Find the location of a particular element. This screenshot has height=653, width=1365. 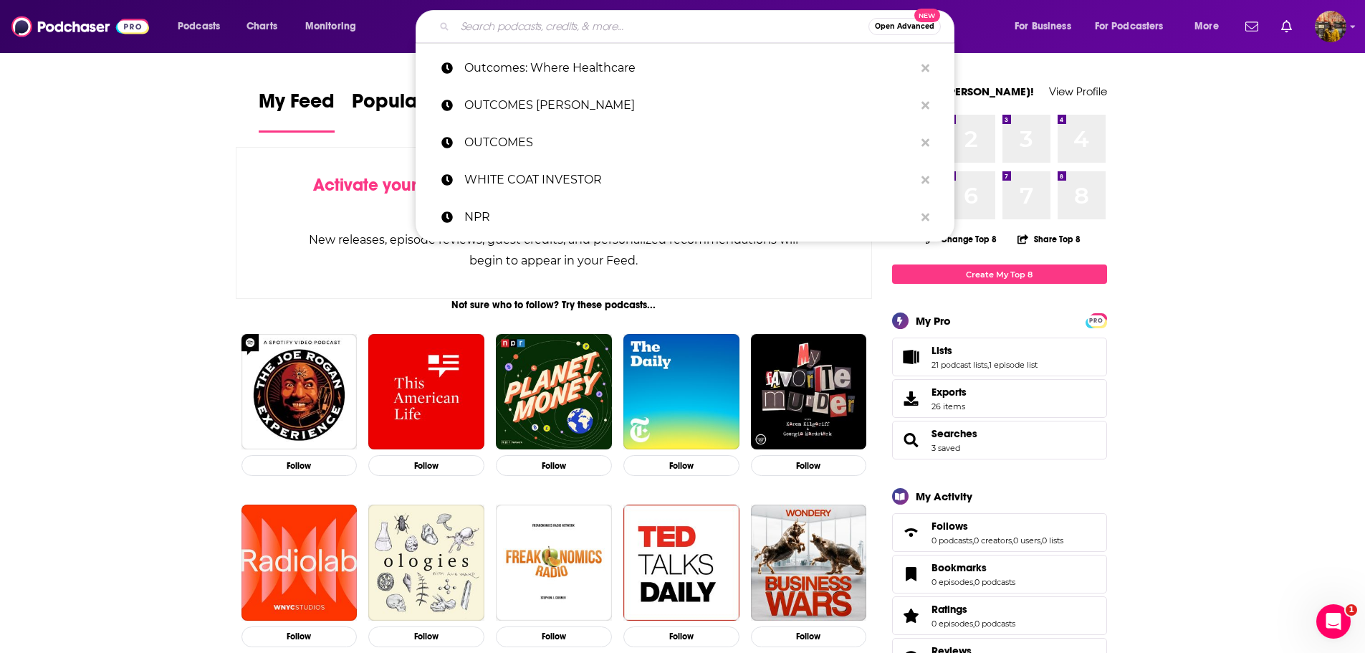

div: by following Podcasts, Creators, Lists, and other Users! is located at coordinates (554, 196).